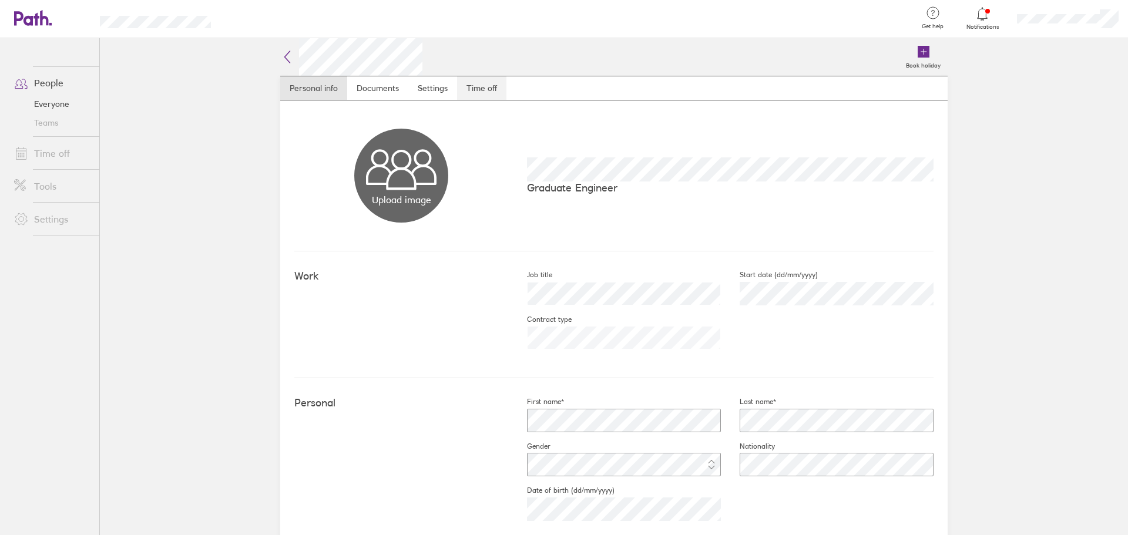  Describe the element at coordinates (730, 187) in the screenshot. I see `p: Graduate Engineer` at that location.